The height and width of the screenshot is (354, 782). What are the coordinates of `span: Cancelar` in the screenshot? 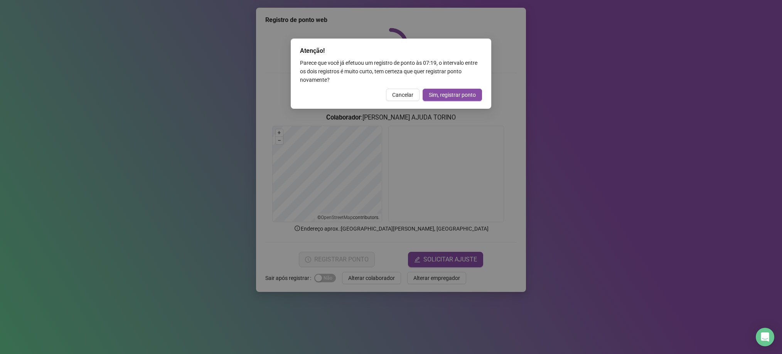 It's located at (403, 95).